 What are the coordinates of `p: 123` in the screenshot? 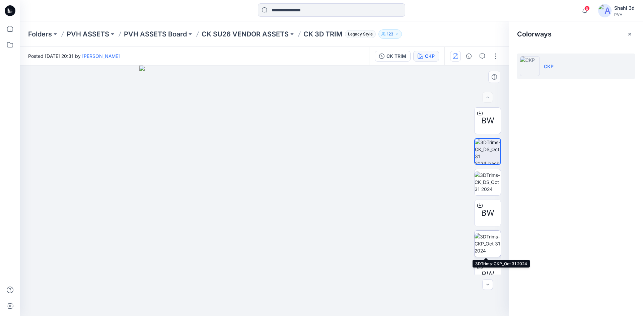 It's located at (390, 34).